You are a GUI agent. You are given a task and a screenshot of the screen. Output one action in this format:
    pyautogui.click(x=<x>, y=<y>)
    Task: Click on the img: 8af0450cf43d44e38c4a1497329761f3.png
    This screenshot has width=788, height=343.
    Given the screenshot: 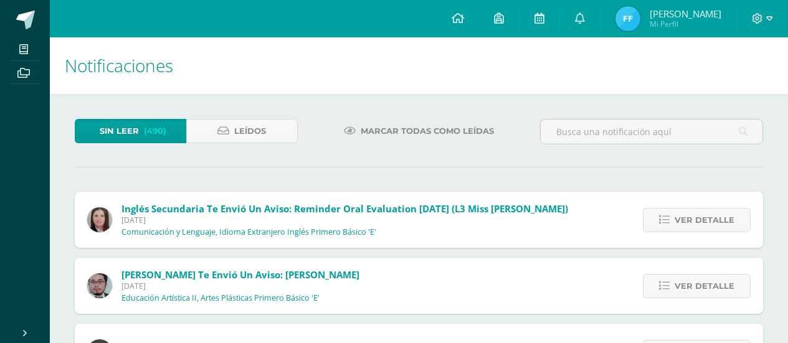 What is the action you would take?
    pyautogui.click(x=100, y=220)
    